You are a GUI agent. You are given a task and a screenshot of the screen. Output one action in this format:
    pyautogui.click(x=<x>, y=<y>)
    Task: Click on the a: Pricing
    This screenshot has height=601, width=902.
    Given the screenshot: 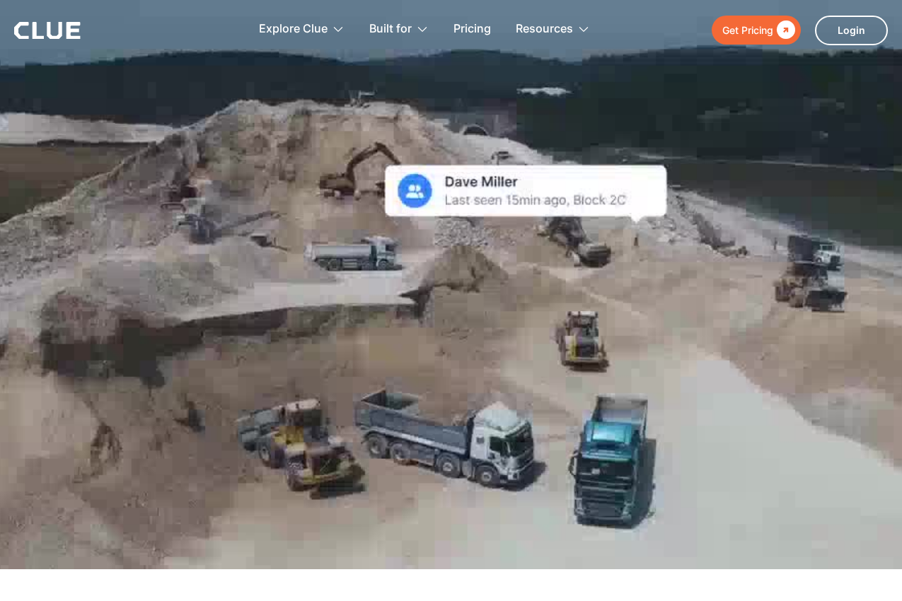 What is the action you would take?
    pyautogui.click(x=472, y=29)
    